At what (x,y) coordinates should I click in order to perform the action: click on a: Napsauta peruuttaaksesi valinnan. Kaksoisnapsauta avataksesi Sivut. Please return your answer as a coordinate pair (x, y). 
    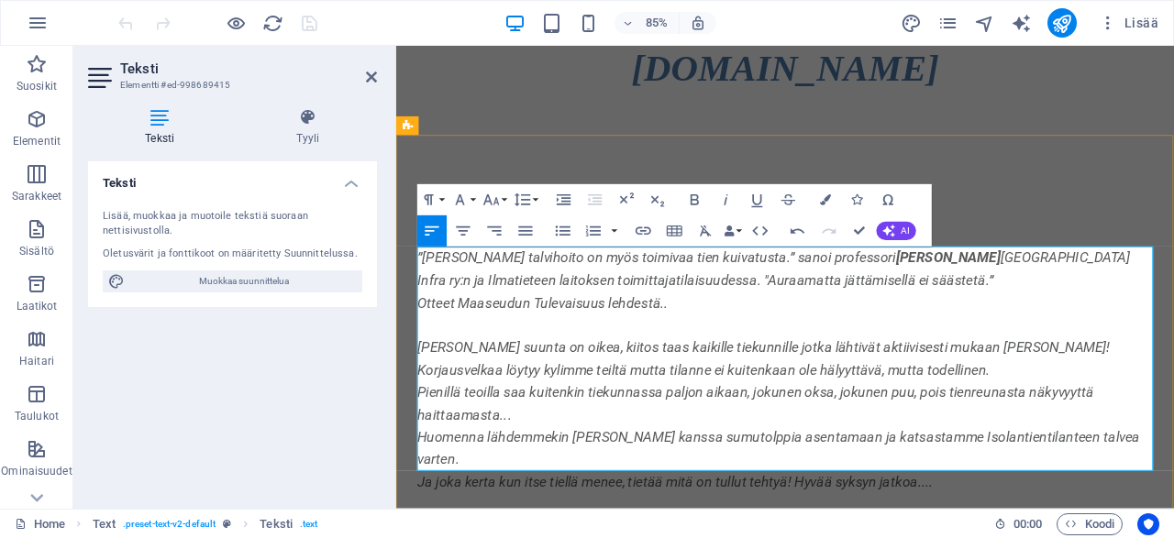
    Looking at the image, I should click on (39, 524).